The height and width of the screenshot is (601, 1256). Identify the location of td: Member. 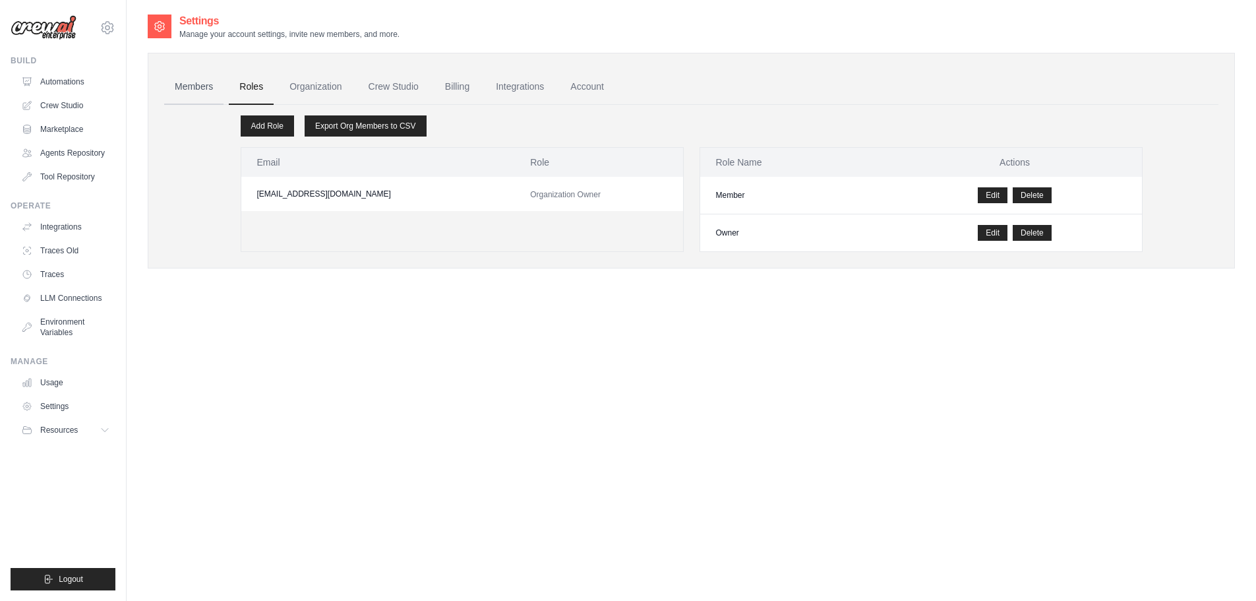
(794, 195).